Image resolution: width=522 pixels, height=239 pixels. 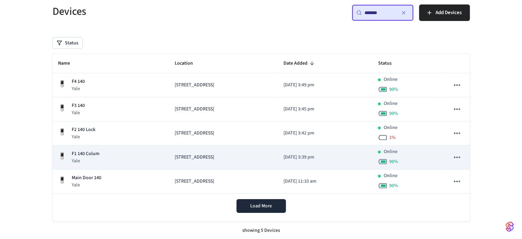 I want to click on span: Location, so click(x=188, y=63).